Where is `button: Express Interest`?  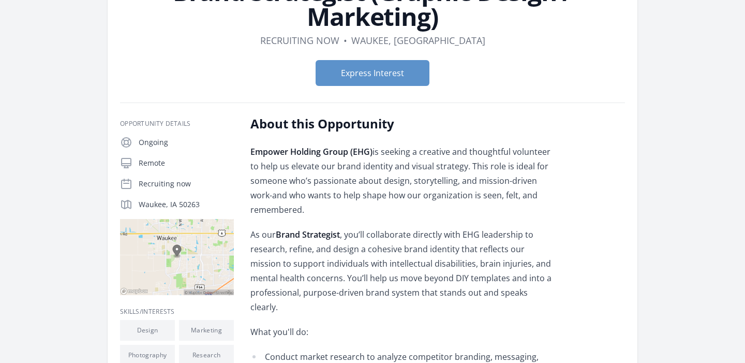 button: Express Interest is located at coordinates (373, 73).